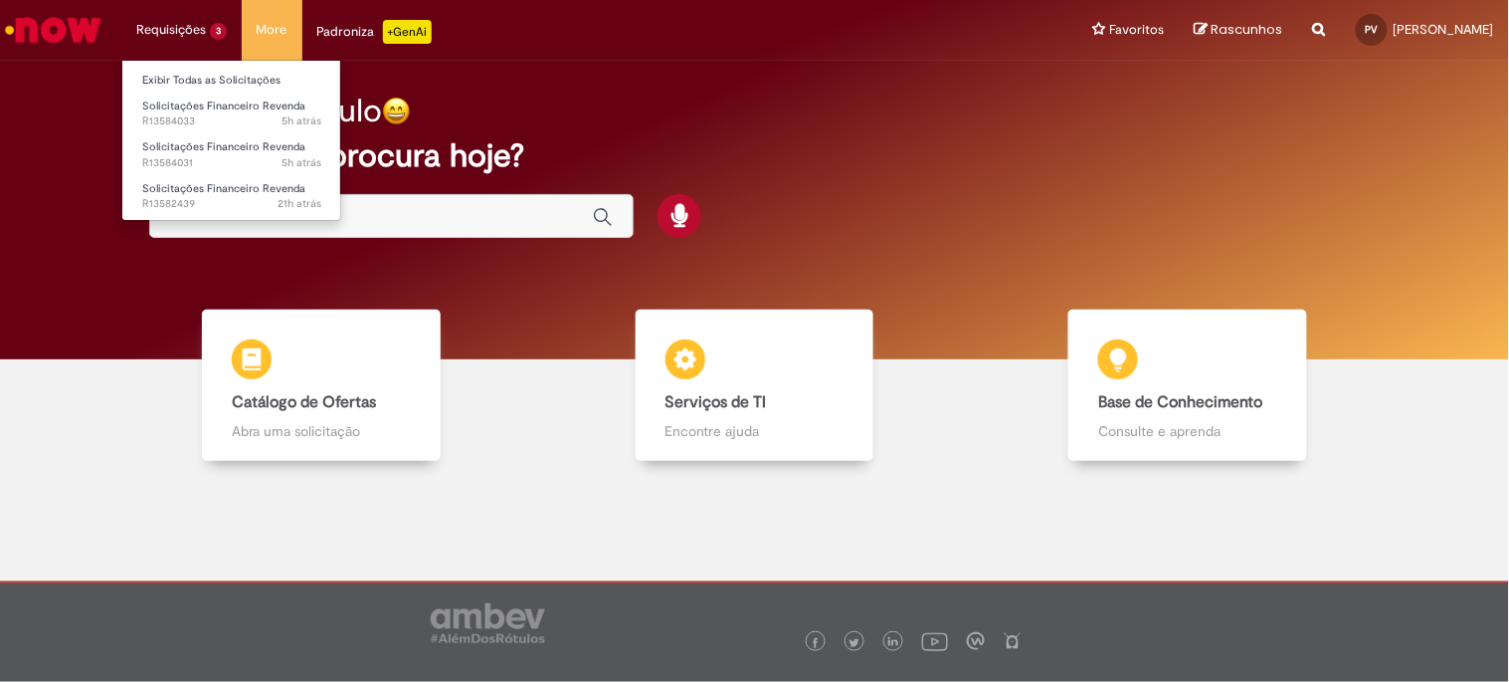 The height and width of the screenshot is (682, 1509). Describe the element at coordinates (374, 32) in the screenshot. I see `div: Padroniza` at that location.